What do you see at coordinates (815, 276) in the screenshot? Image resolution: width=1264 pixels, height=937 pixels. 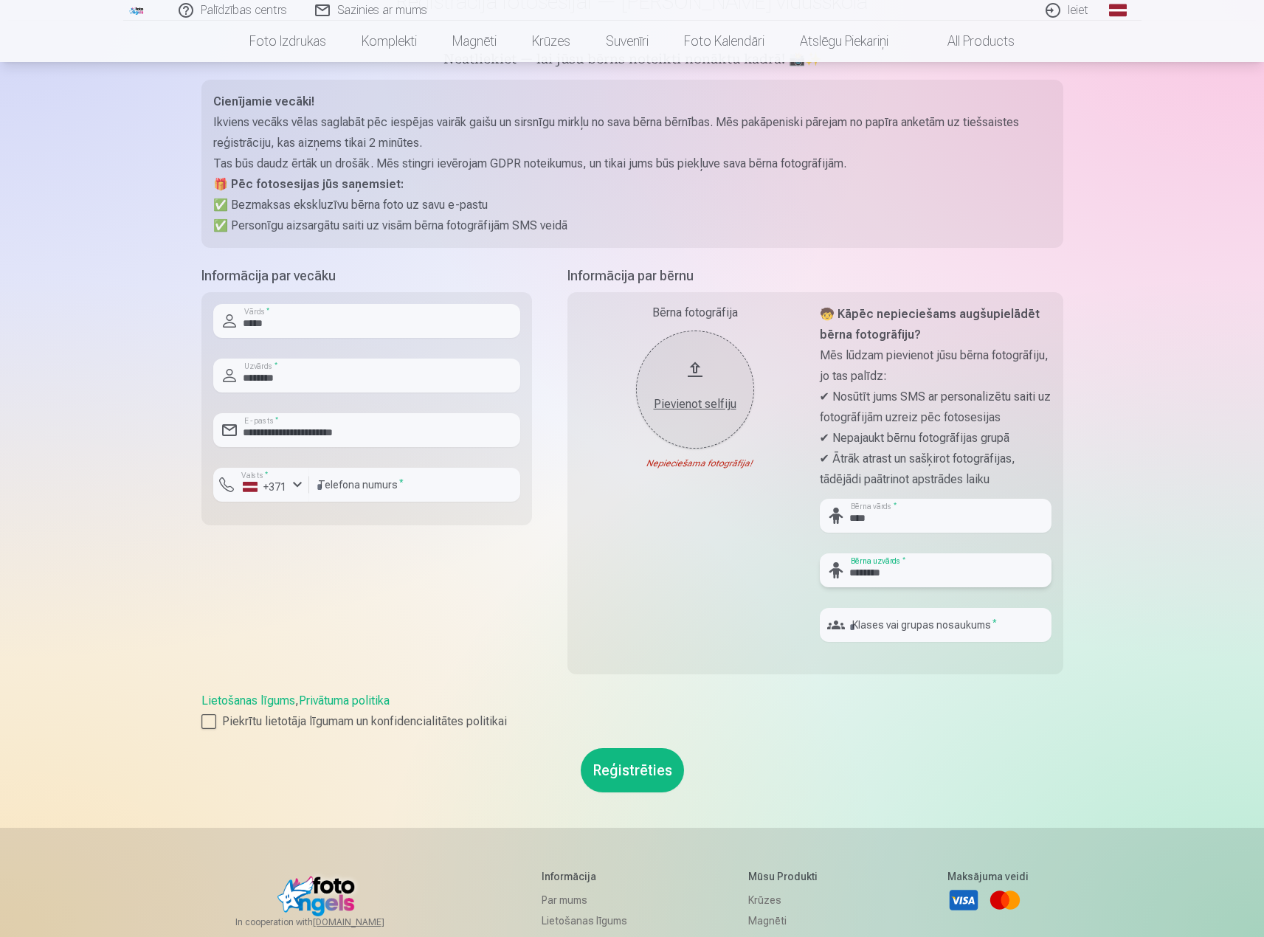 I see `h5: Informācija par bērnu` at bounding box center [815, 276].